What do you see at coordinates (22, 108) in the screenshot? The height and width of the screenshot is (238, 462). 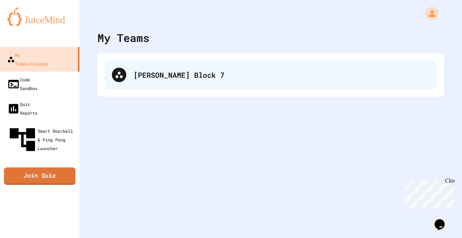 I see `div: Quiz Reports` at bounding box center [22, 108].